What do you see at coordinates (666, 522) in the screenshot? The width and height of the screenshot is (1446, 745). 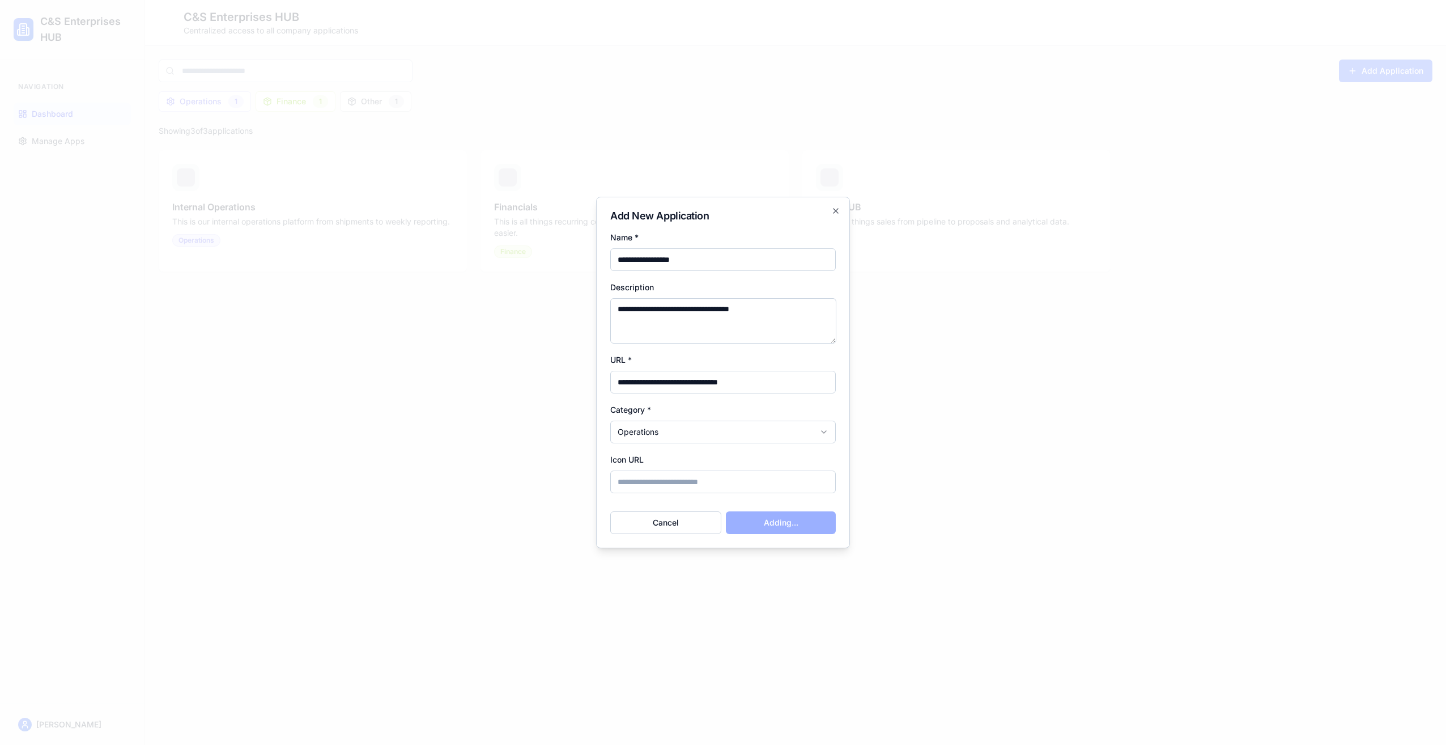 I see `button: Cancel` at bounding box center [666, 522].